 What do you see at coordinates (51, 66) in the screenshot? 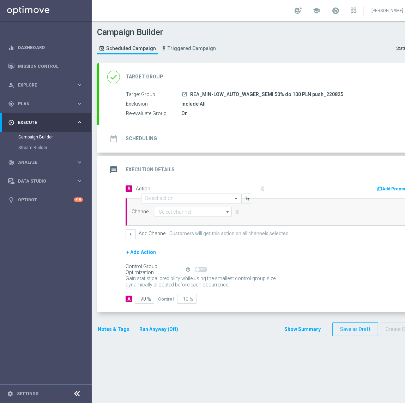
I see `a: Mission Control` at bounding box center [51, 66].